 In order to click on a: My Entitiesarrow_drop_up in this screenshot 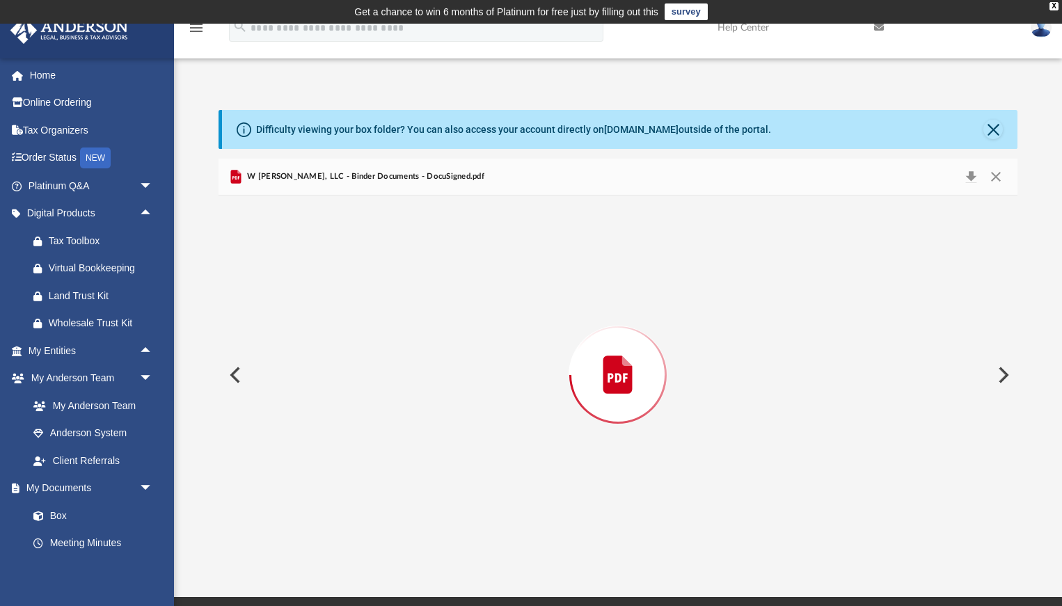, I will do `click(92, 351)`.